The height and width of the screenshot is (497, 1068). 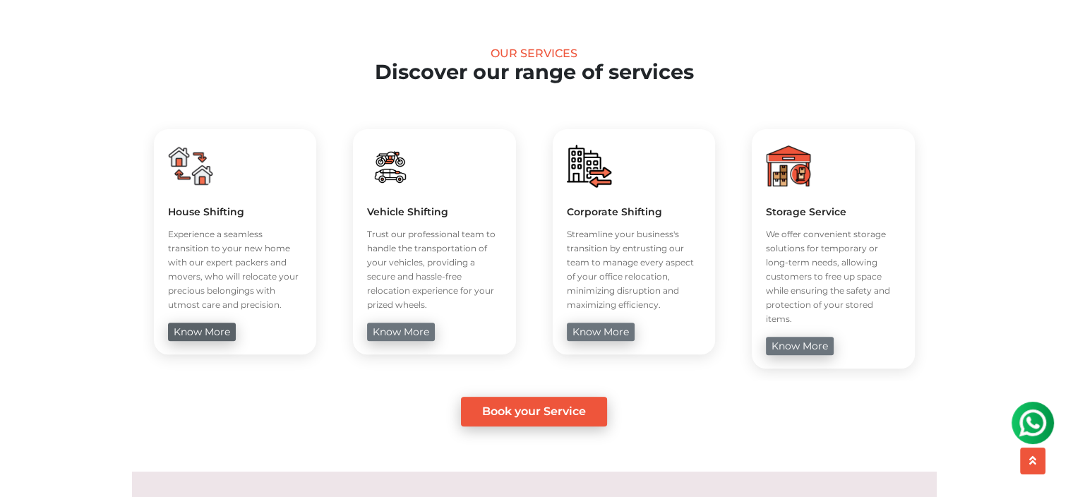 What do you see at coordinates (534, 412) in the screenshot?
I see `a: Book your Service` at bounding box center [534, 412].